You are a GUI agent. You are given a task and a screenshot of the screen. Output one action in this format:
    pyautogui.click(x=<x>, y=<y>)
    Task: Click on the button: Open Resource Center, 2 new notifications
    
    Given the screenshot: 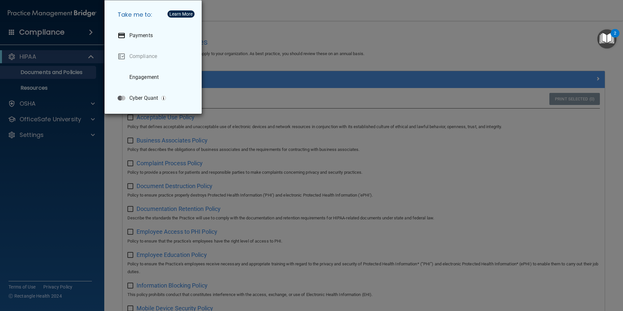 What is the action you would take?
    pyautogui.click(x=607, y=39)
    